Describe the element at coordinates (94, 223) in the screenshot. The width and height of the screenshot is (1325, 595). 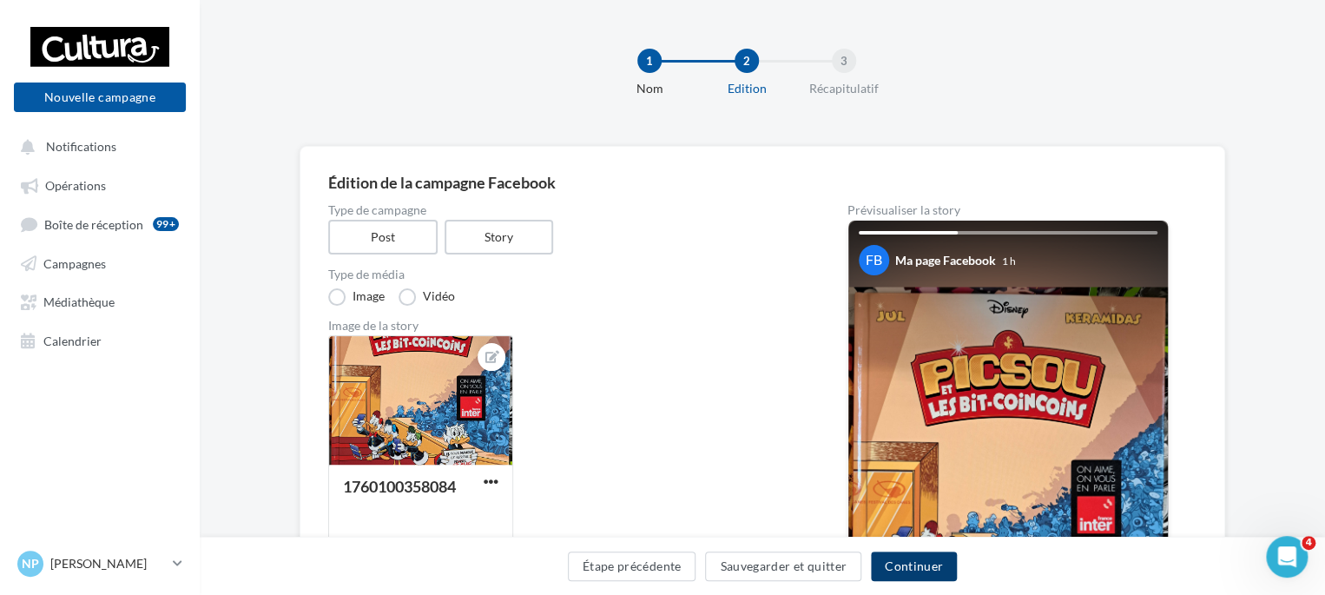
I see `span: Boîte de réception` at that location.